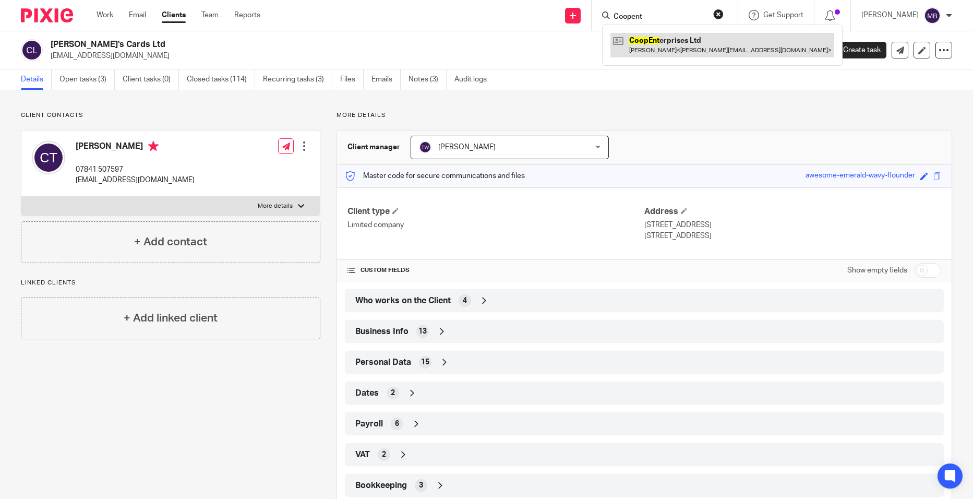 The height and width of the screenshot is (499, 973). I want to click on span: 6, so click(397, 424).